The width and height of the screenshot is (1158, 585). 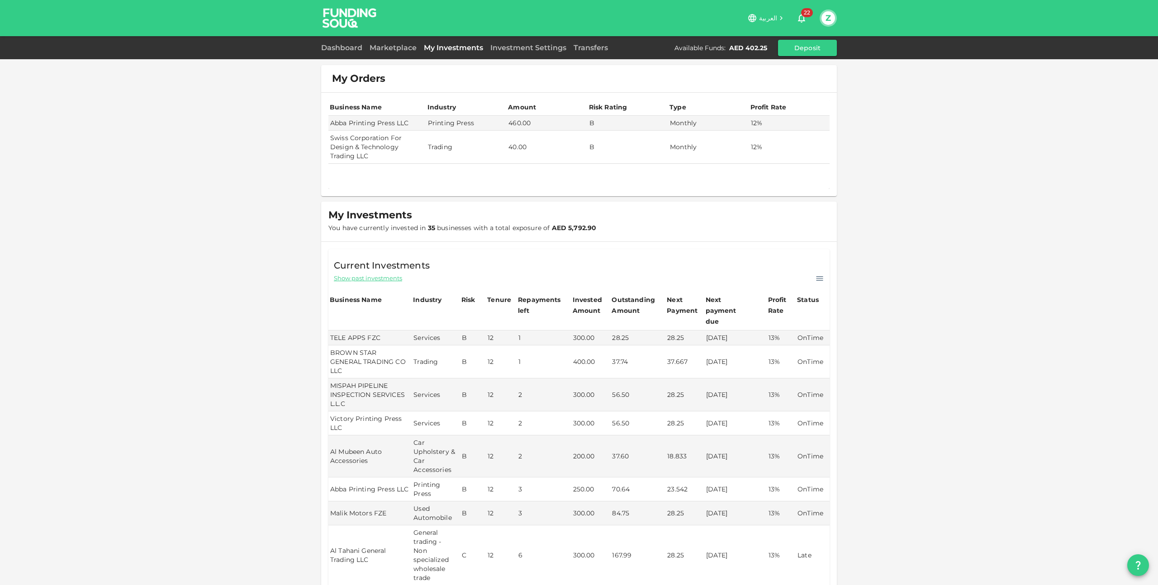 I want to click on div: Invested Amount, so click(x=591, y=305).